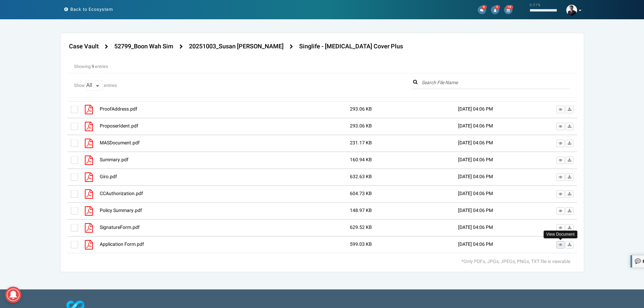 Image resolution: width=644 pixels, height=308 pixels. Describe the element at coordinates (491, 83) in the screenshot. I see `input: Search File Name` at that location.